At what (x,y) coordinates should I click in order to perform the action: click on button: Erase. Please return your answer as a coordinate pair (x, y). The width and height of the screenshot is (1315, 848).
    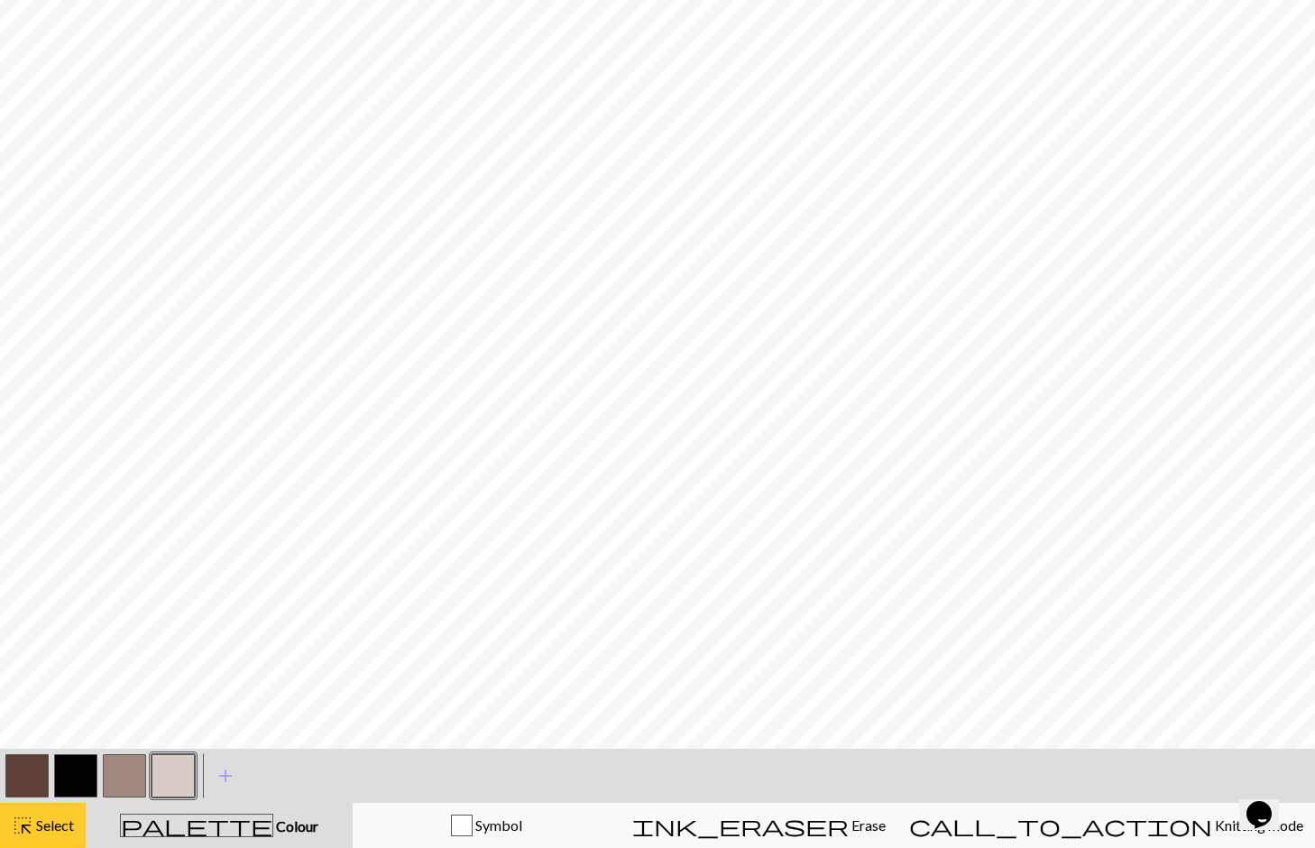
    Looking at the image, I should click on (759, 825).